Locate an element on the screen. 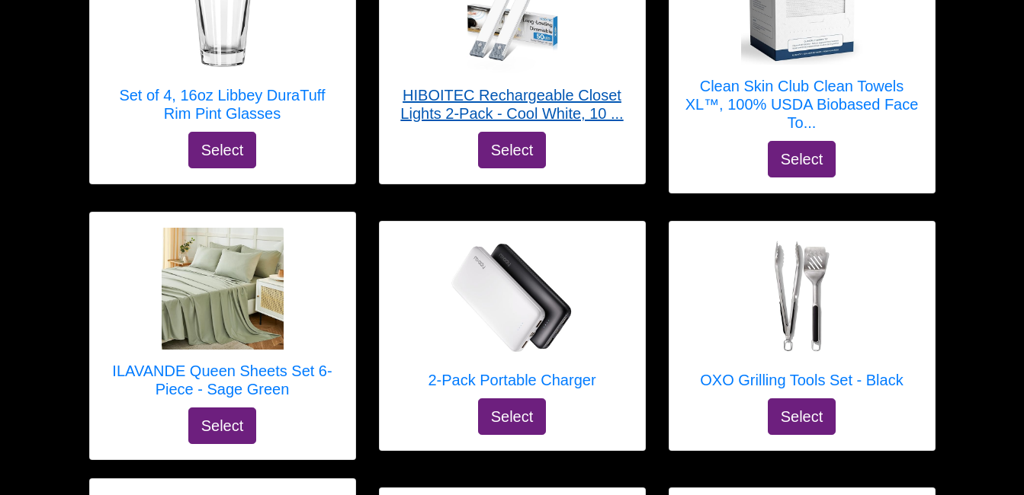  a: 2-Pack Portable Charger 2-Pack Portable Charger is located at coordinates (511, 318).